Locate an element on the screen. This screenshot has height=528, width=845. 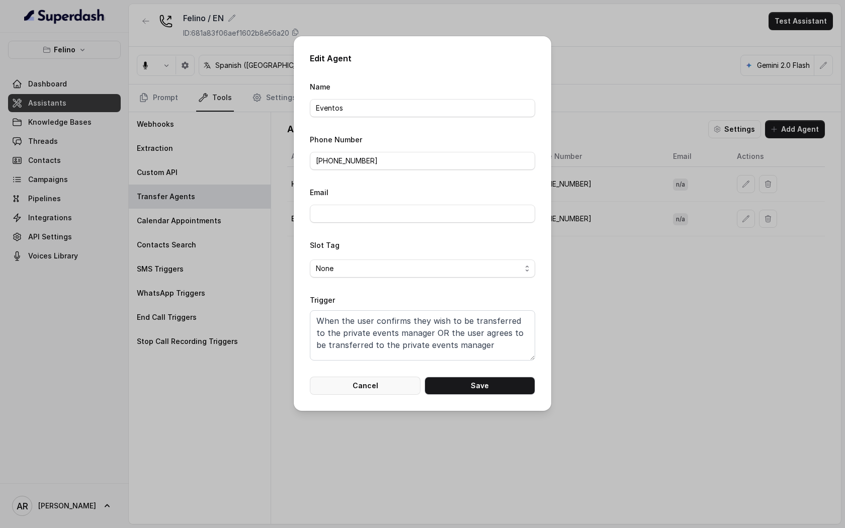
label: Phone Number is located at coordinates (336, 139).